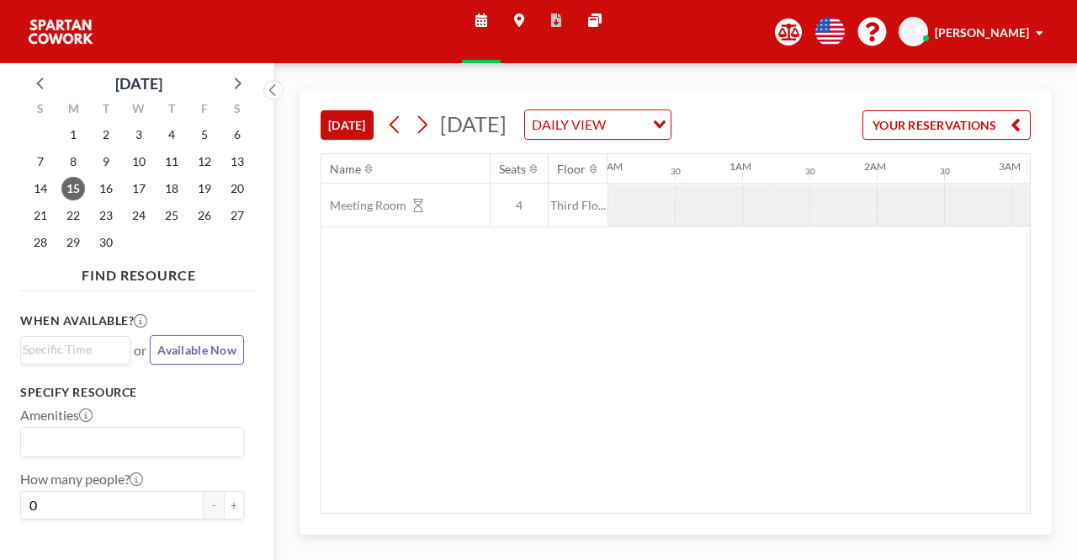 The image size is (1077, 560). Describe the element at coordinates (204, 215) in the screenshot. I see `span: Friday, September 26, 2025` at that location.